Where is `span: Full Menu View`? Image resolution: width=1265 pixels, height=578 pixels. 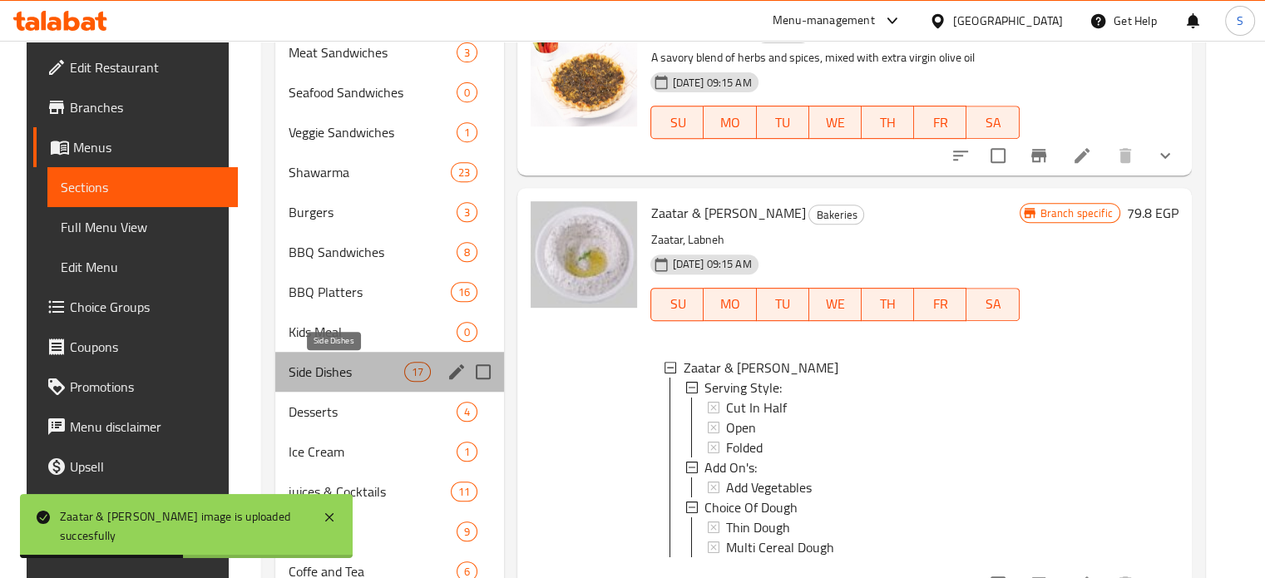
span: Full Menu View is located at coordinates (142, 227).